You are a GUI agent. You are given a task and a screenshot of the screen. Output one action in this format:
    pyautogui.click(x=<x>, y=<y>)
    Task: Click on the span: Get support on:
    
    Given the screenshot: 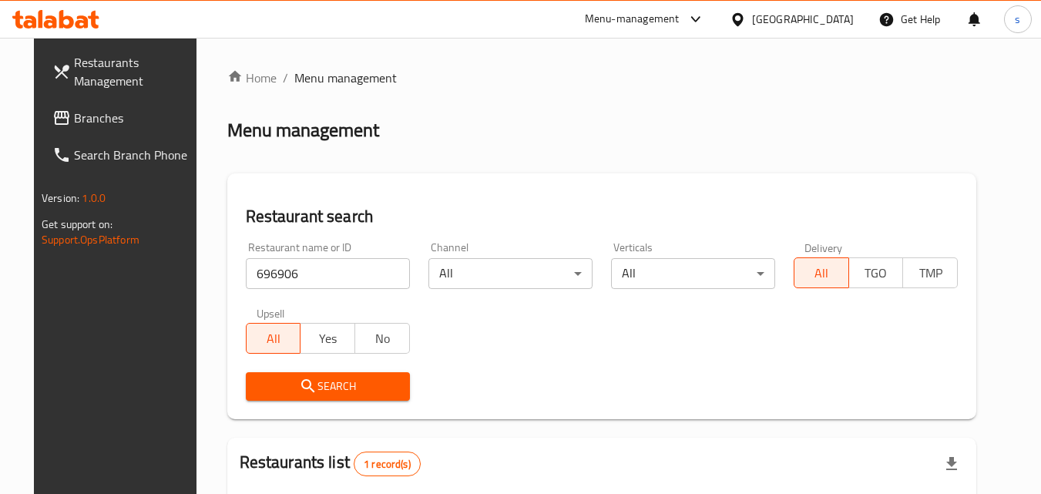 What is the action you would take?
    pyautogui.click(x=77, y=224)
    